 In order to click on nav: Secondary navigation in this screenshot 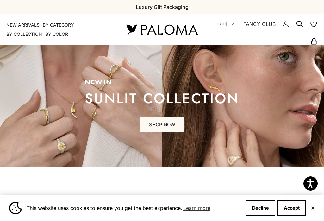, I will do `click(265, 29)`.